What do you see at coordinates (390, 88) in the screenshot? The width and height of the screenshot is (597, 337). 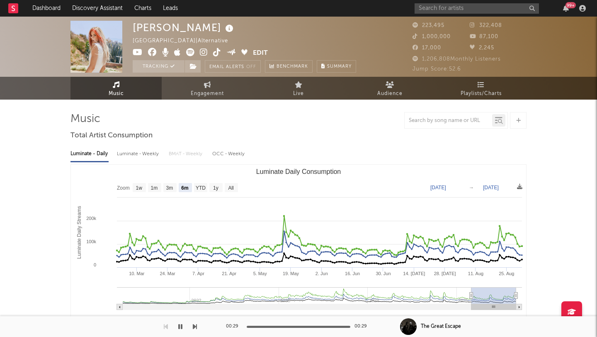 I see `a: Audience` at bounding box center [390, 88].